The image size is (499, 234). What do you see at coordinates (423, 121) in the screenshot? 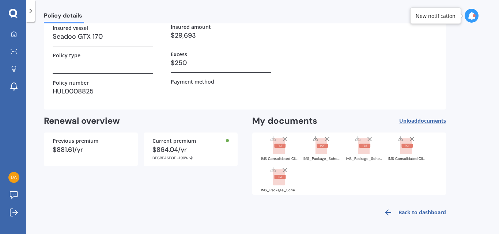
I see `span: Upload` at bounding box center [423, 121].